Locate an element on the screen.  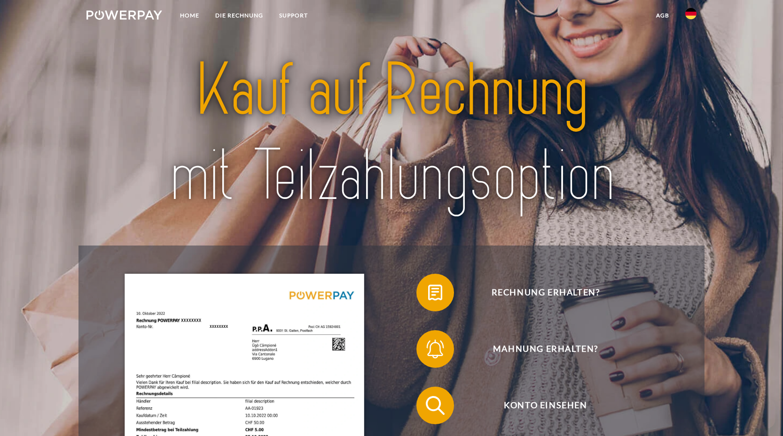
button: Konto einsehen is located at coordinates (539, 405).